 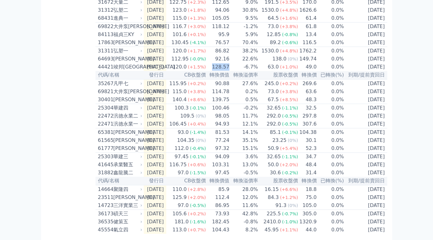 I want to click on td: 94.09, so click(x=218, y=157).